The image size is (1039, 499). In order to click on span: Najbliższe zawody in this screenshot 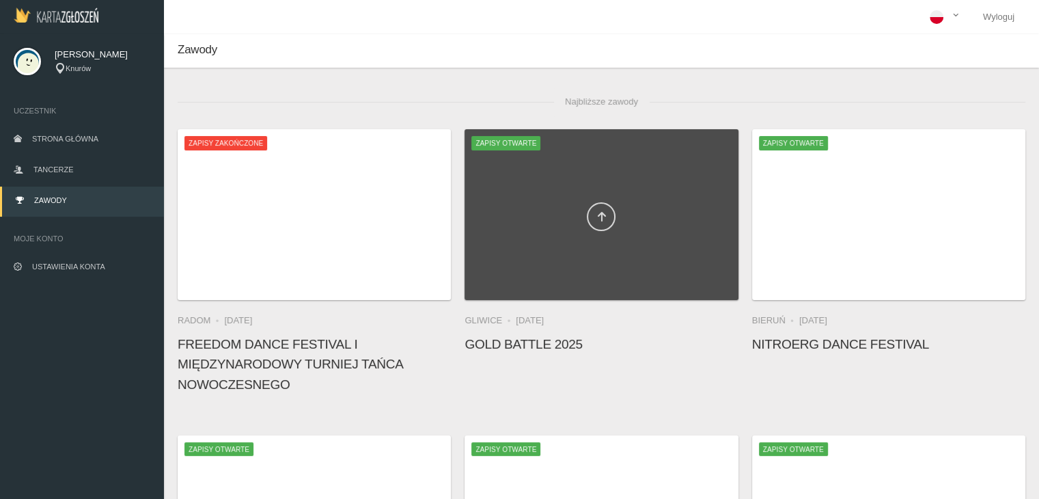, I will do `click(601, 102)`.